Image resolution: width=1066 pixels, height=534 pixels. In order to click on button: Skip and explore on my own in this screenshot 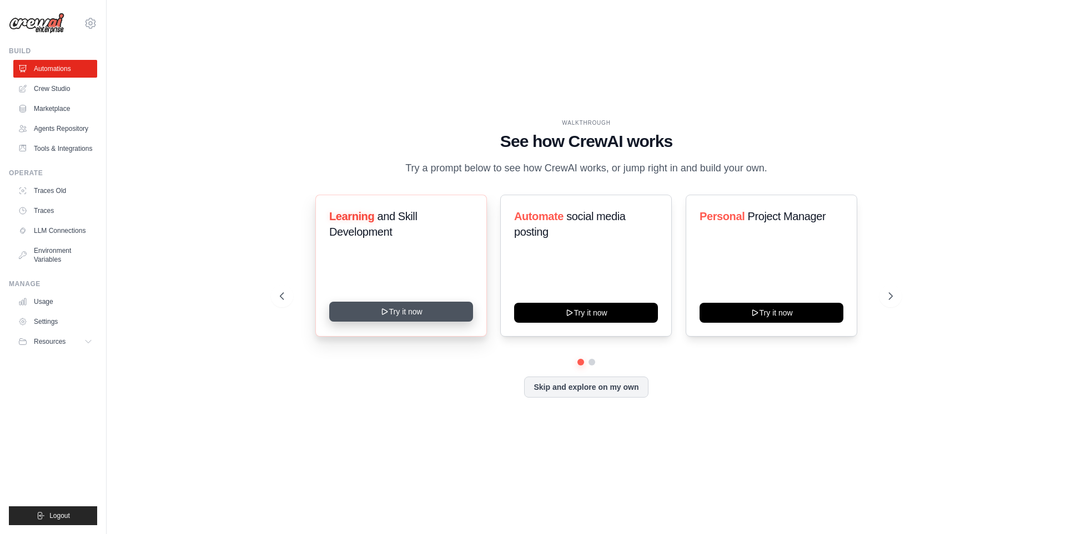, I will do `click(585, 387)`.